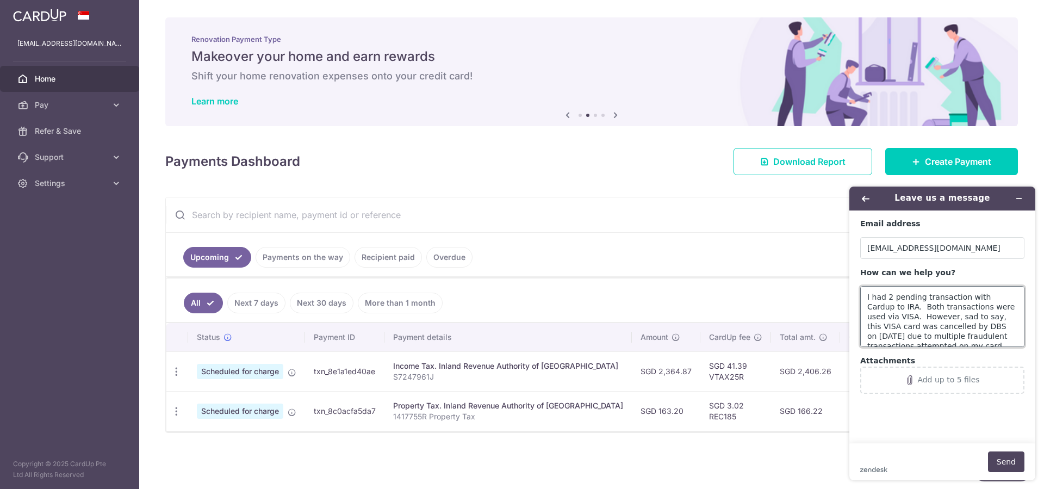  Describe the element at coordinates (388, 257) in the screenshot. I see `a: Recipient paid` at that location.